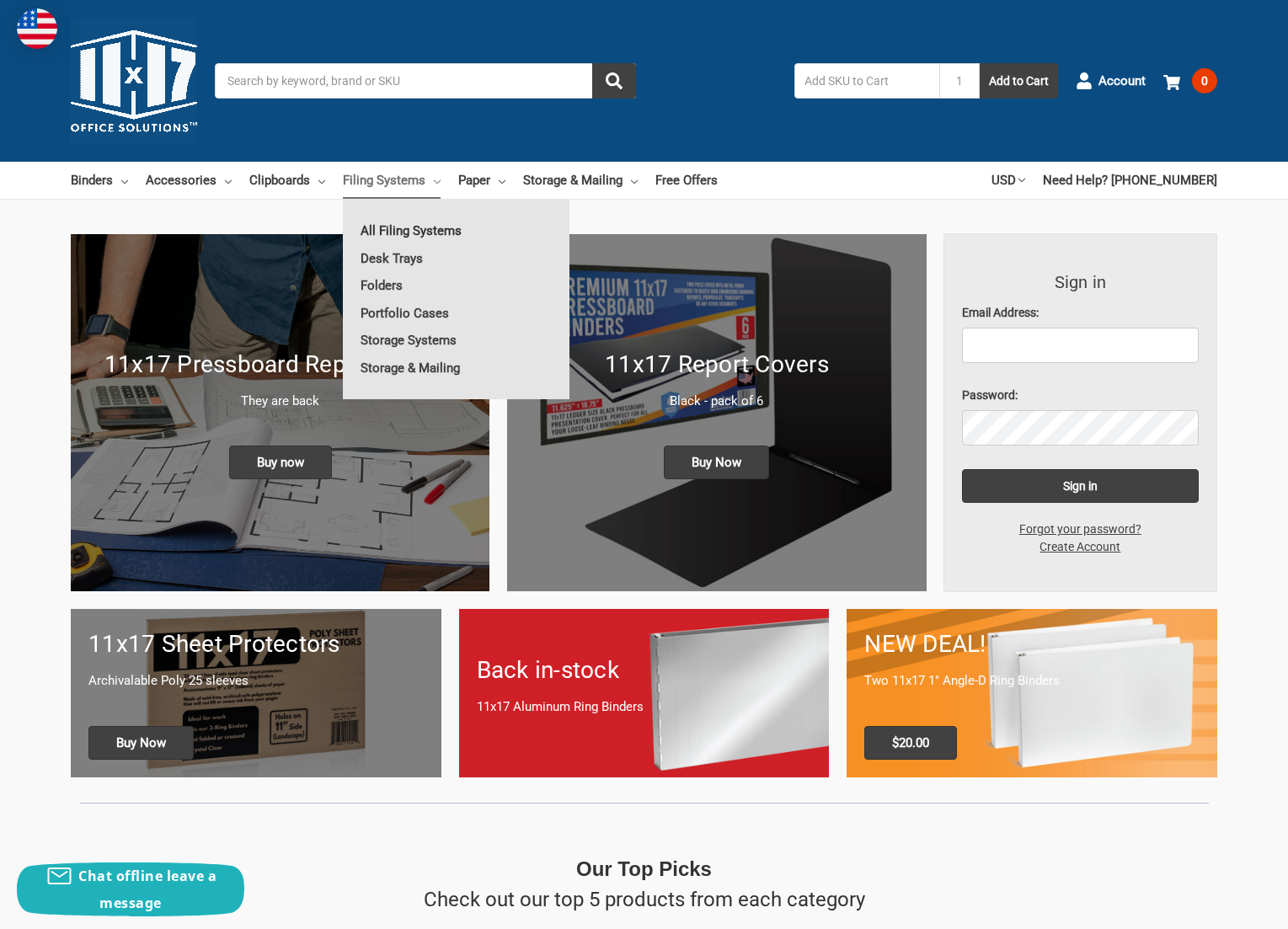 The height and width of the screenshot is (929, 1288). What do you see at coordinates (456, 231) in the screenshot?
I see `a: All Filing Systems` at bounding box center [456, 231].